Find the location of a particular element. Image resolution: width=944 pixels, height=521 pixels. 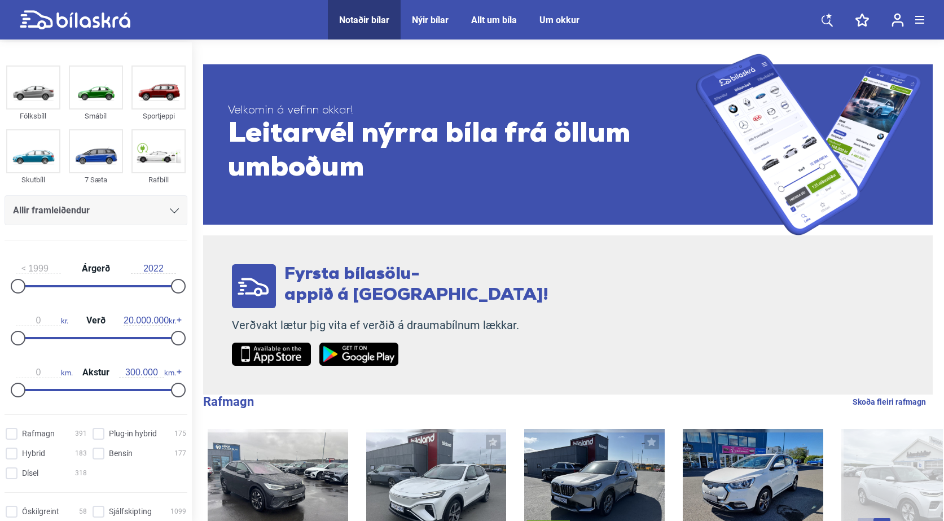

div: Allt um bíla is located at coordinates (494, 20).